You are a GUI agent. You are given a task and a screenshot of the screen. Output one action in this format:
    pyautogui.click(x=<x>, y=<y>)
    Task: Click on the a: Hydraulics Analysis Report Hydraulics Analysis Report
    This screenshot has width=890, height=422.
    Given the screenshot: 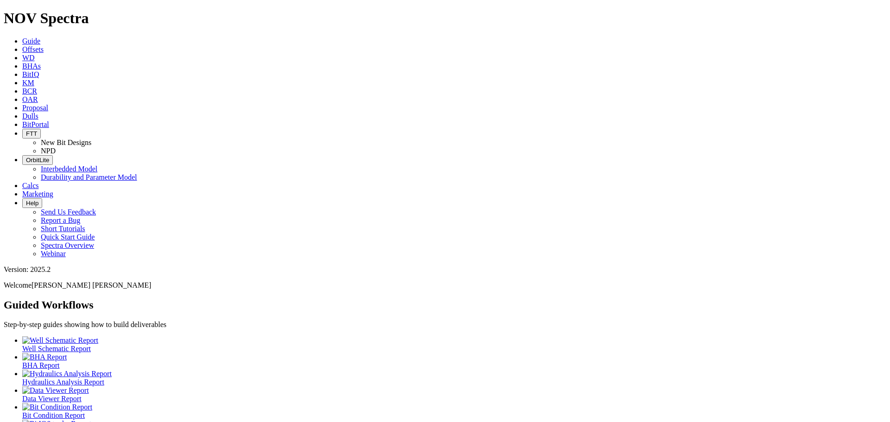 What is the action you would take?
    pyautogui.click(x=454, y=378)
    